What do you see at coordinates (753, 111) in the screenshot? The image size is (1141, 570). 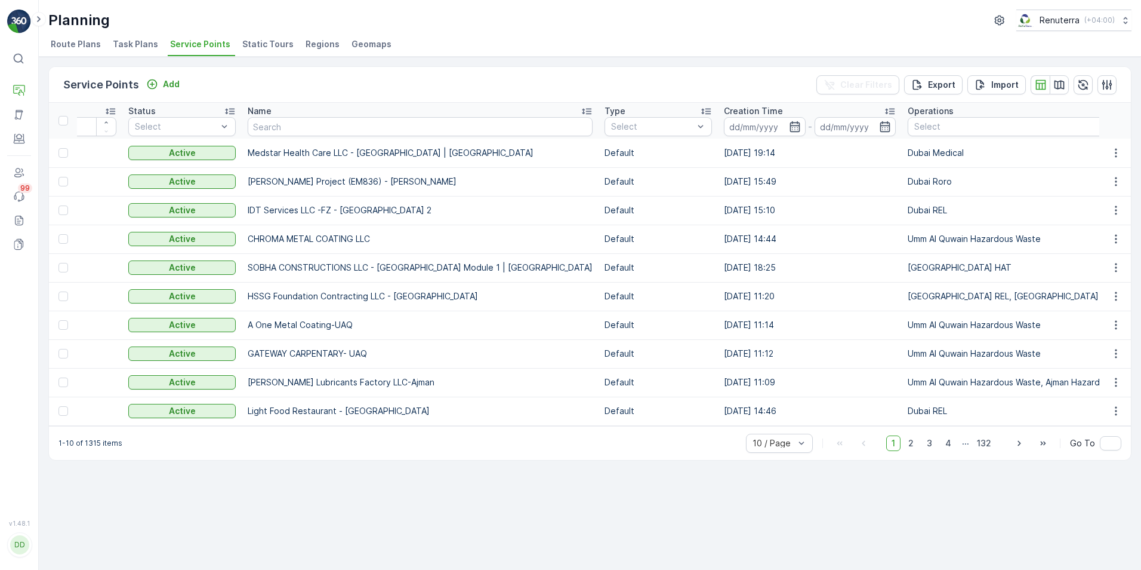 I see `p: Creation Time` at bounding box center [753, 111].